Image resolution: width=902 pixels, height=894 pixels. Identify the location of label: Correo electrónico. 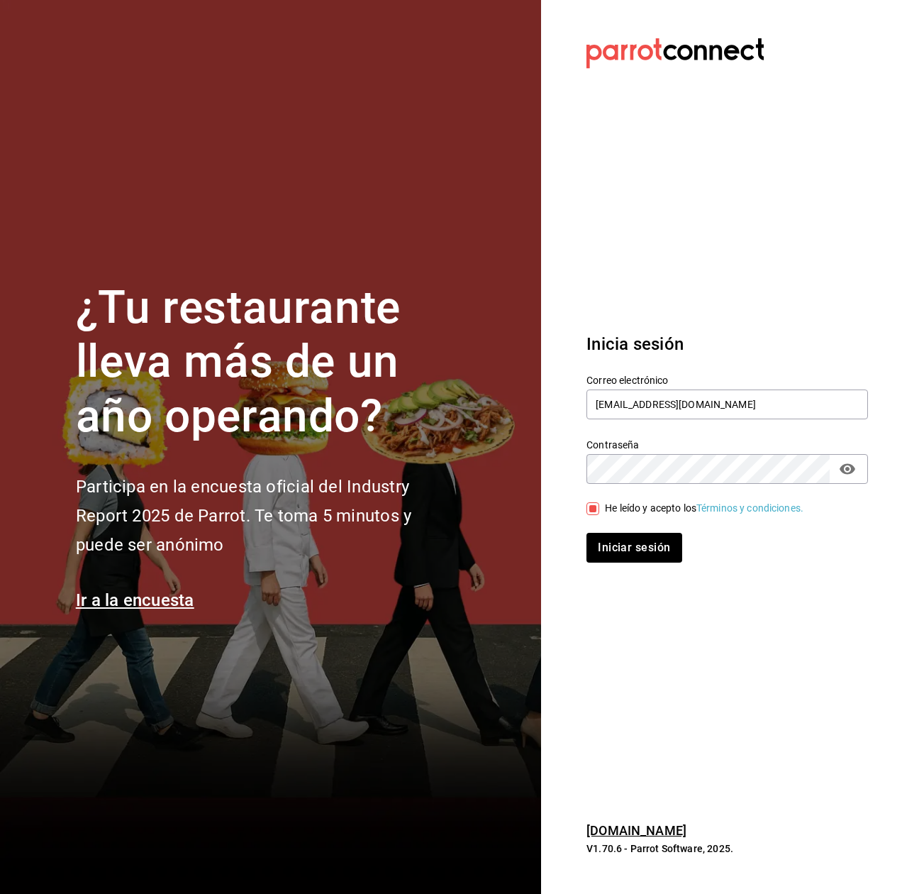
(727, 379).